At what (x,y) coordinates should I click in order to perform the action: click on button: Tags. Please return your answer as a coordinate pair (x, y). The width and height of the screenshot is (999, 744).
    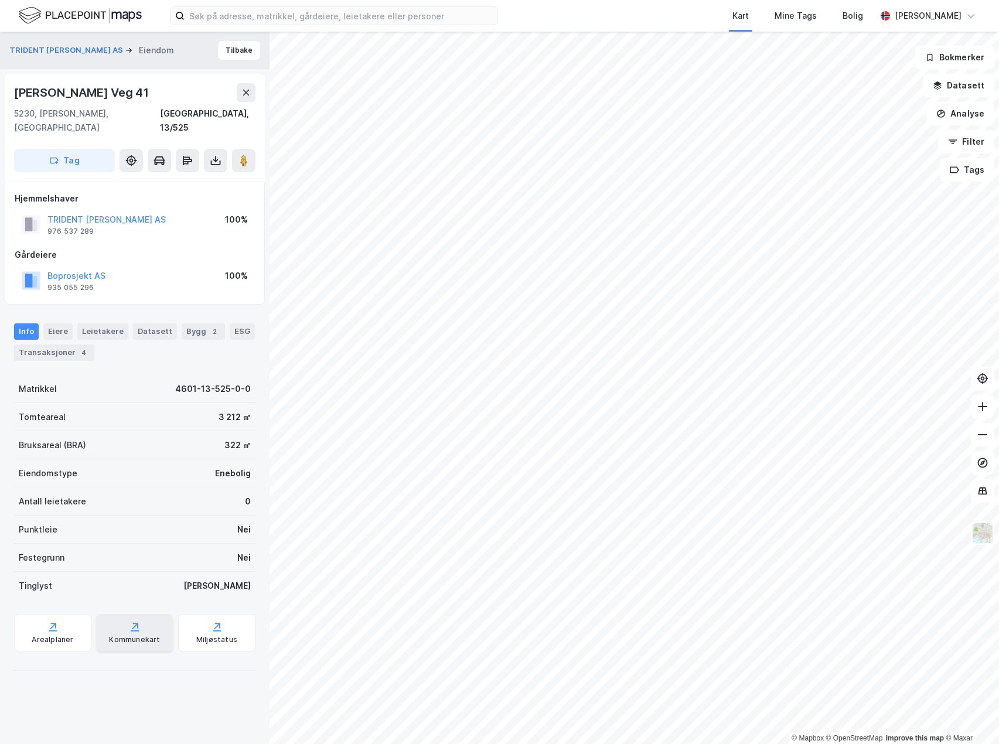
    Looking at the image, I should click on (967, 170).